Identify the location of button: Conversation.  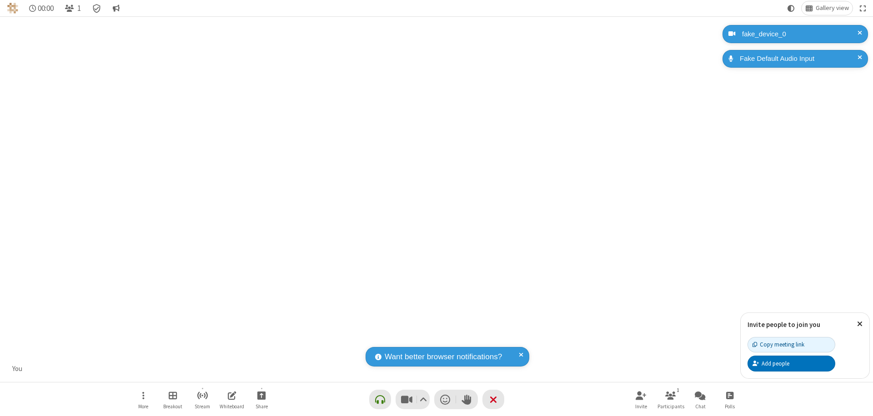
(116, 8).